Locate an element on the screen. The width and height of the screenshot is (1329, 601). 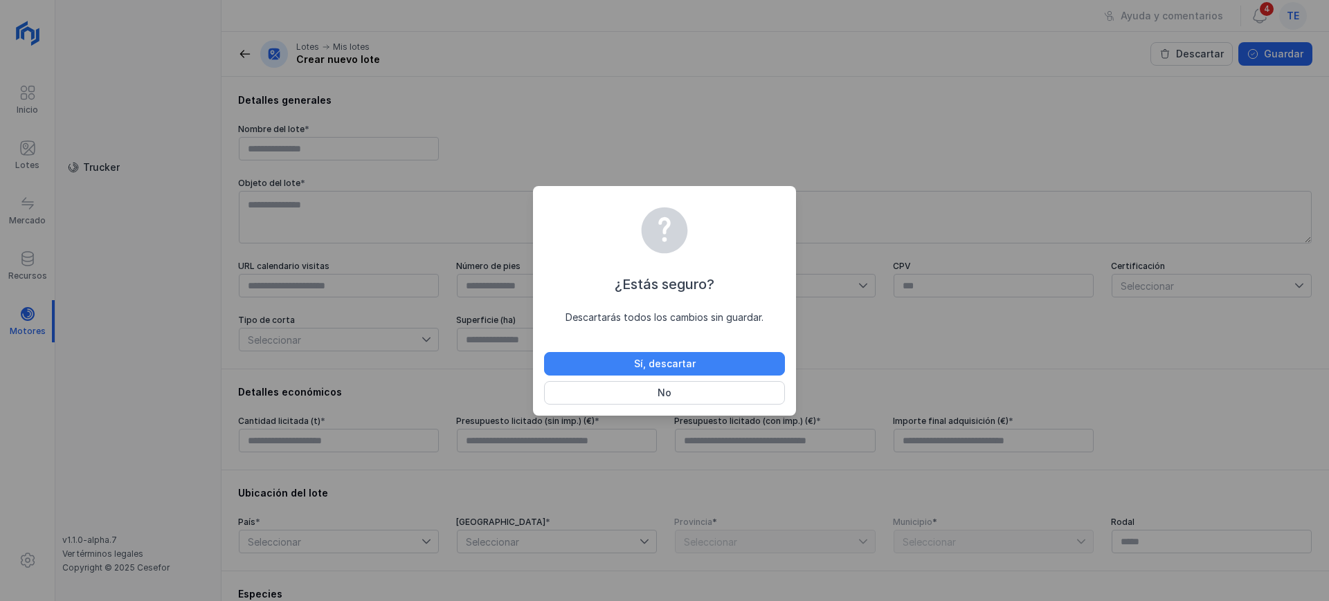
div: ¿Estás seguro? is located at coordinates (664, 284).